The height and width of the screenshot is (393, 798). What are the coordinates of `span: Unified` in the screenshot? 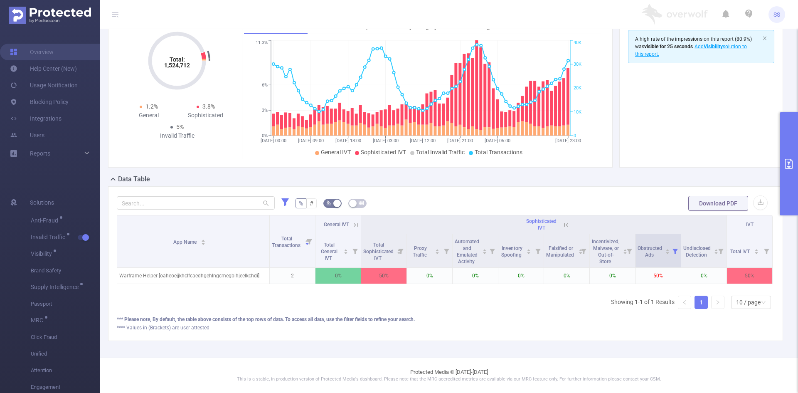 It's located at (65, 354).